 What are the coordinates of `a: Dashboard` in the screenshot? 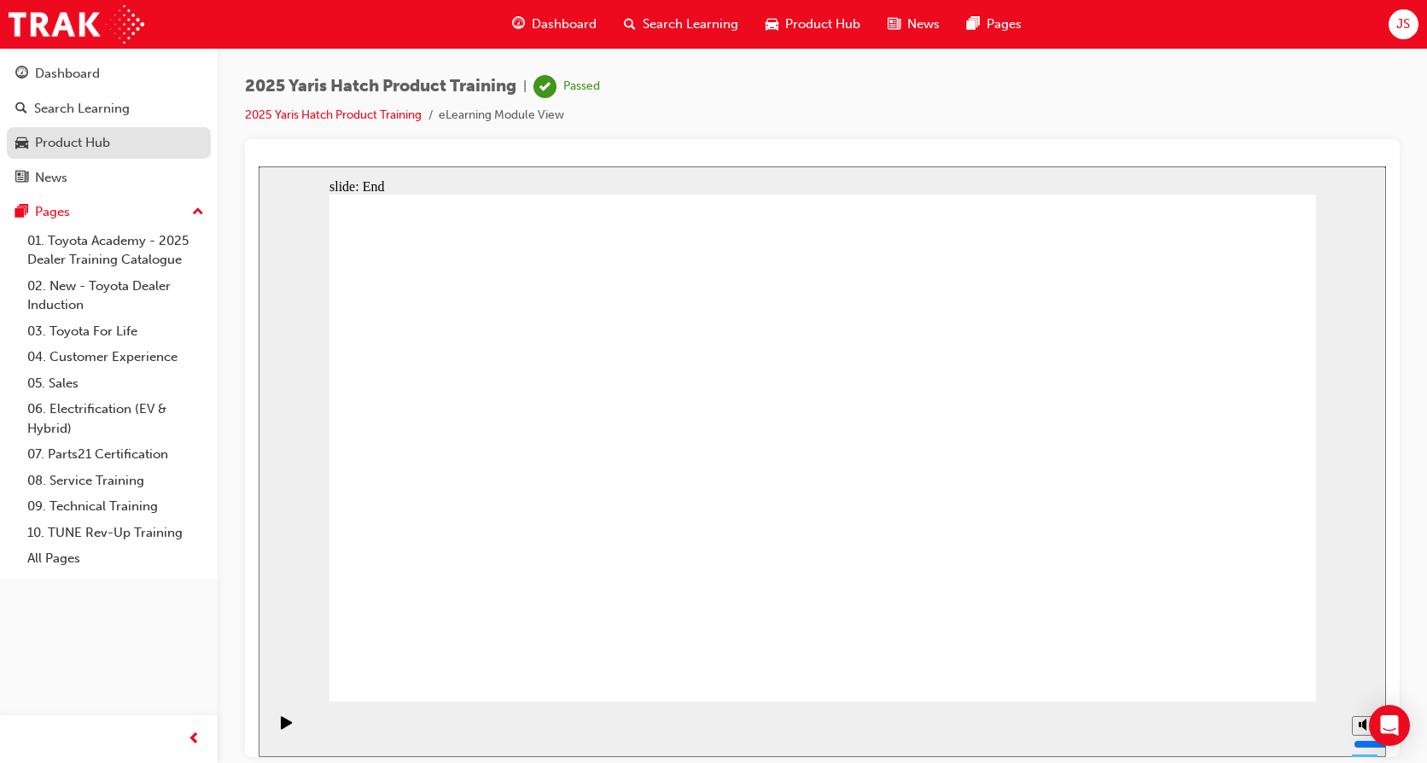 It's located at (108, 73).